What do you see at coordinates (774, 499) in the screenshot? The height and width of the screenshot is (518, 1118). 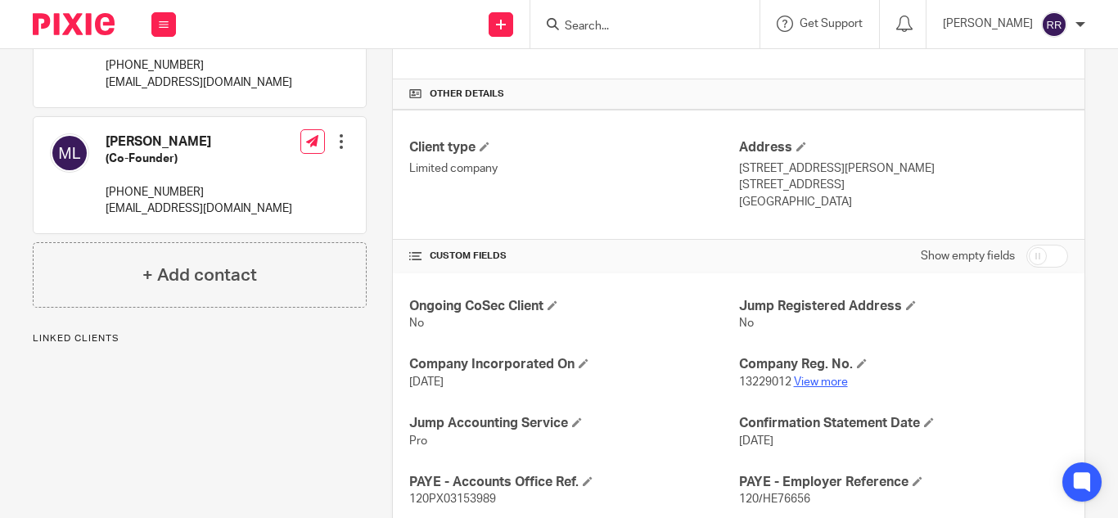 I see `span: 120/HE76656` at bounding box center [774, 499].